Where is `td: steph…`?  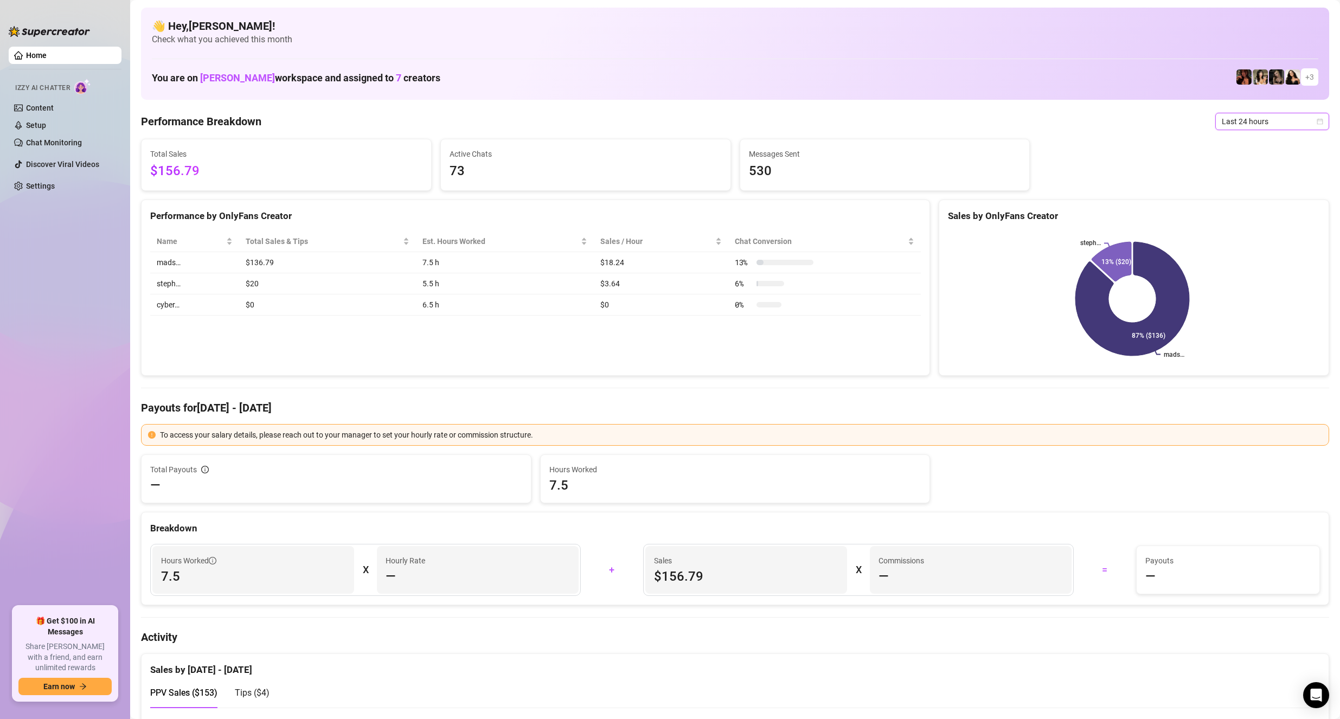 td: steph… is located at coordinates (195, 284).